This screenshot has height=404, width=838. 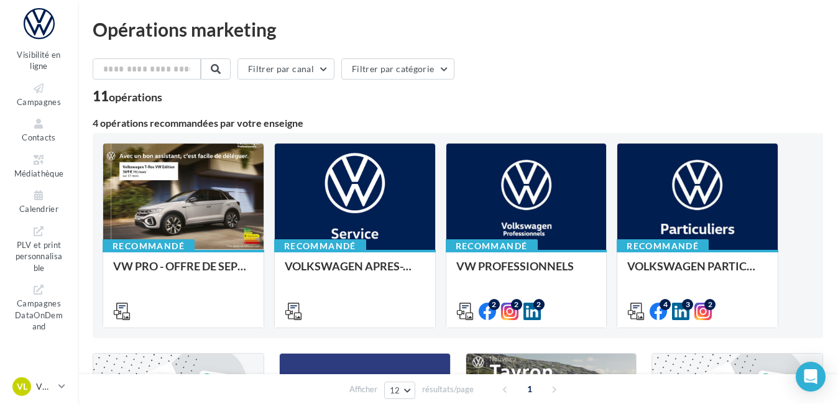 I want to click on button: Filtrer par catégorie, so click(x=398, y=69).